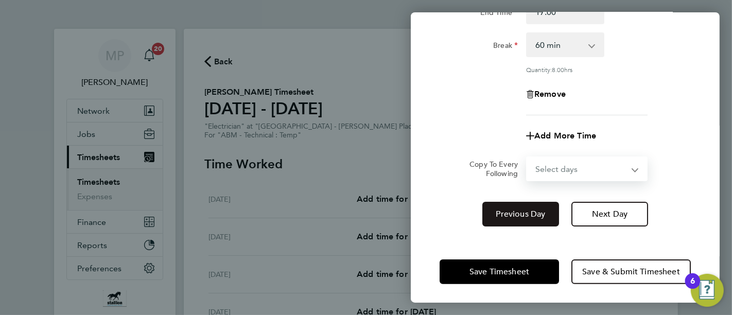  I want to click on button: Next Day, so click(609, 214).